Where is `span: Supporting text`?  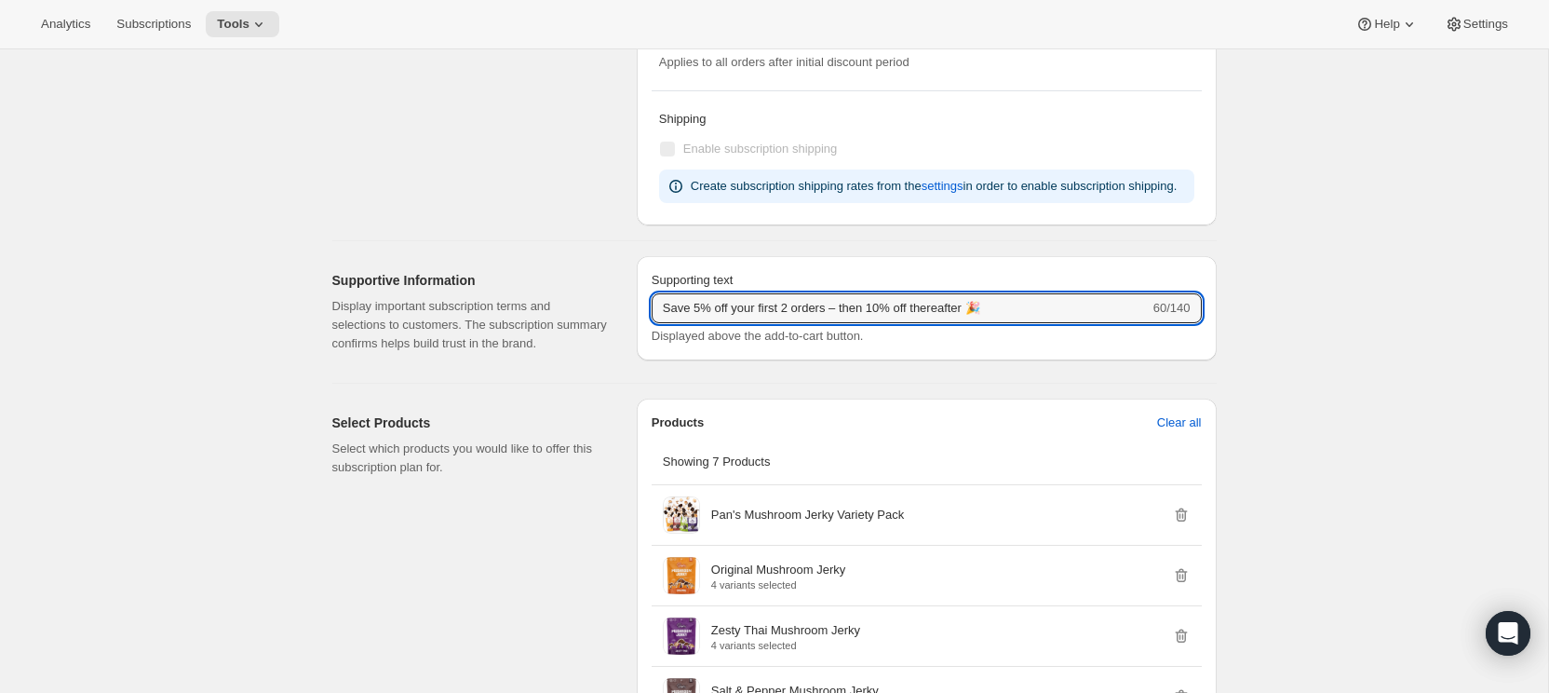 span: Supporting text is located at coordinates (692, 279).